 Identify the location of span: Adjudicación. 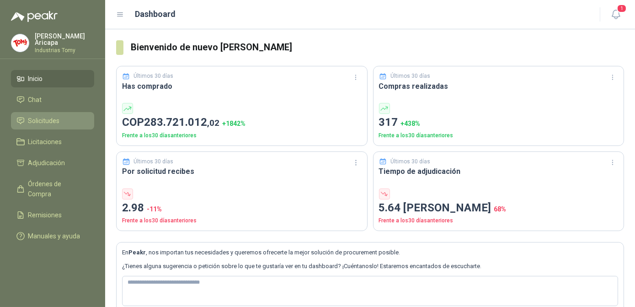
(47, 163).